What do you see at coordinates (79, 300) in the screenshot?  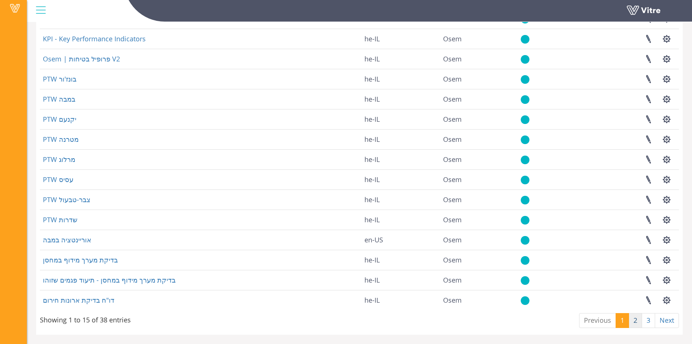 I see `a: דו"ח בדיקת ארונות חירום` at bounding box center [79, 300].